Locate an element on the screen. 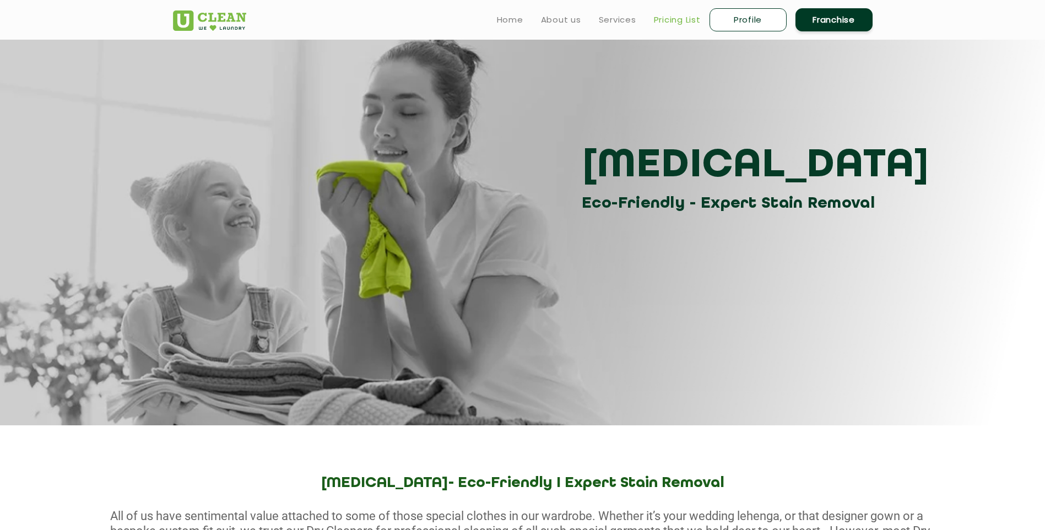 Image resolution: width=1045 pixels, height=530 pixels. a: Home is located at coordinates (510, 20).